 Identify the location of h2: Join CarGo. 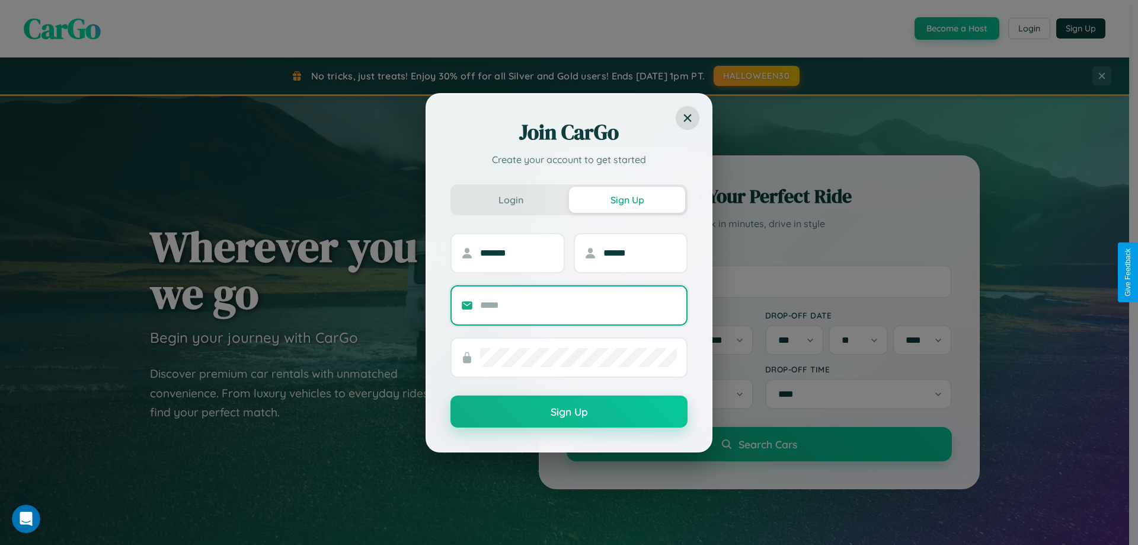
(569, 132).